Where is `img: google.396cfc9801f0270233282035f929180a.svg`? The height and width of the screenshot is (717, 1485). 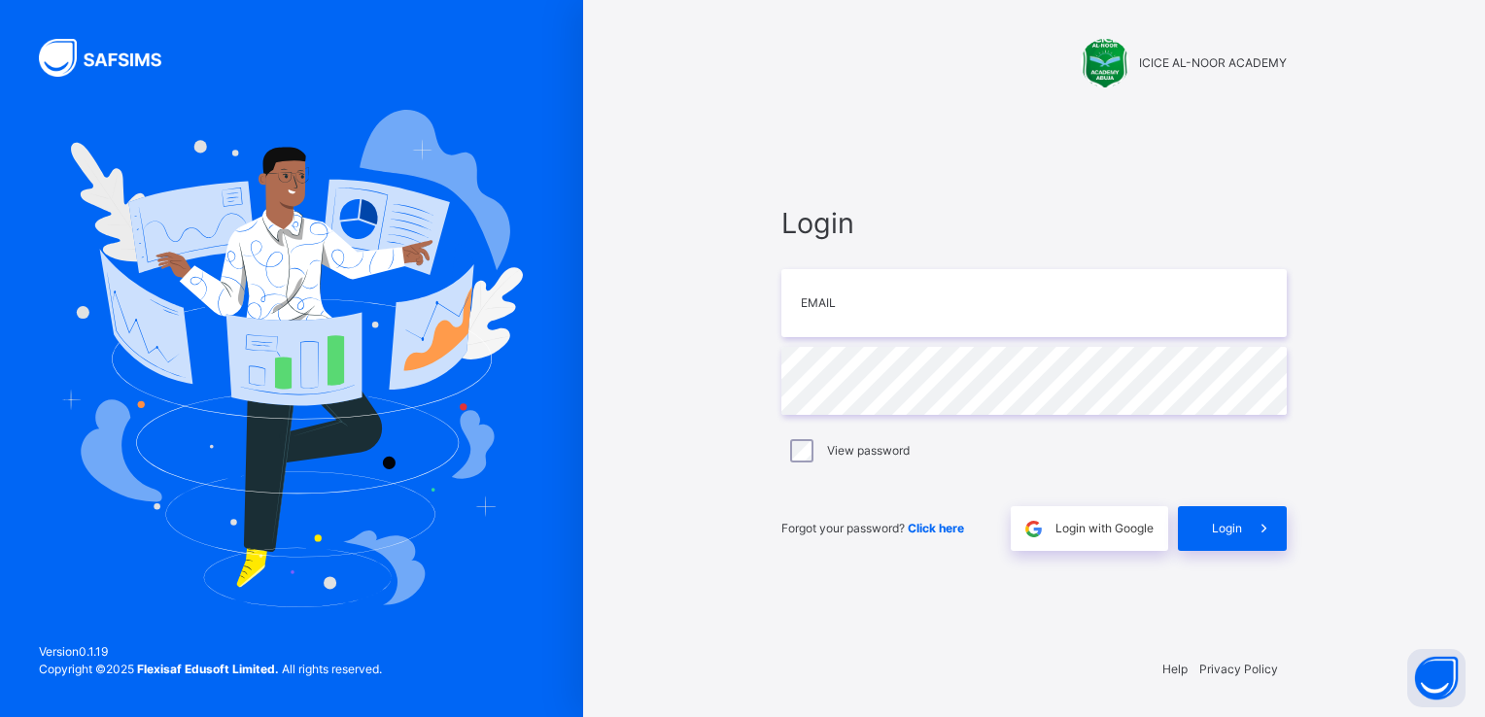
img: google.396cfc9801f0270233282035f929180a.svg is located at coordinates (1033, 529).